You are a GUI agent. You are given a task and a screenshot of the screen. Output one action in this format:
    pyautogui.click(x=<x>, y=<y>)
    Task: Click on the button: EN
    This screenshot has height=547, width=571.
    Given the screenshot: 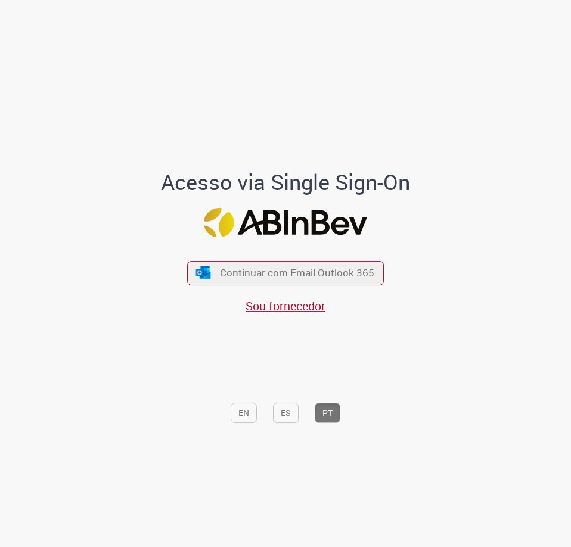 What is the action you would take?
    pyautogui.click(x=244, y=414)
    